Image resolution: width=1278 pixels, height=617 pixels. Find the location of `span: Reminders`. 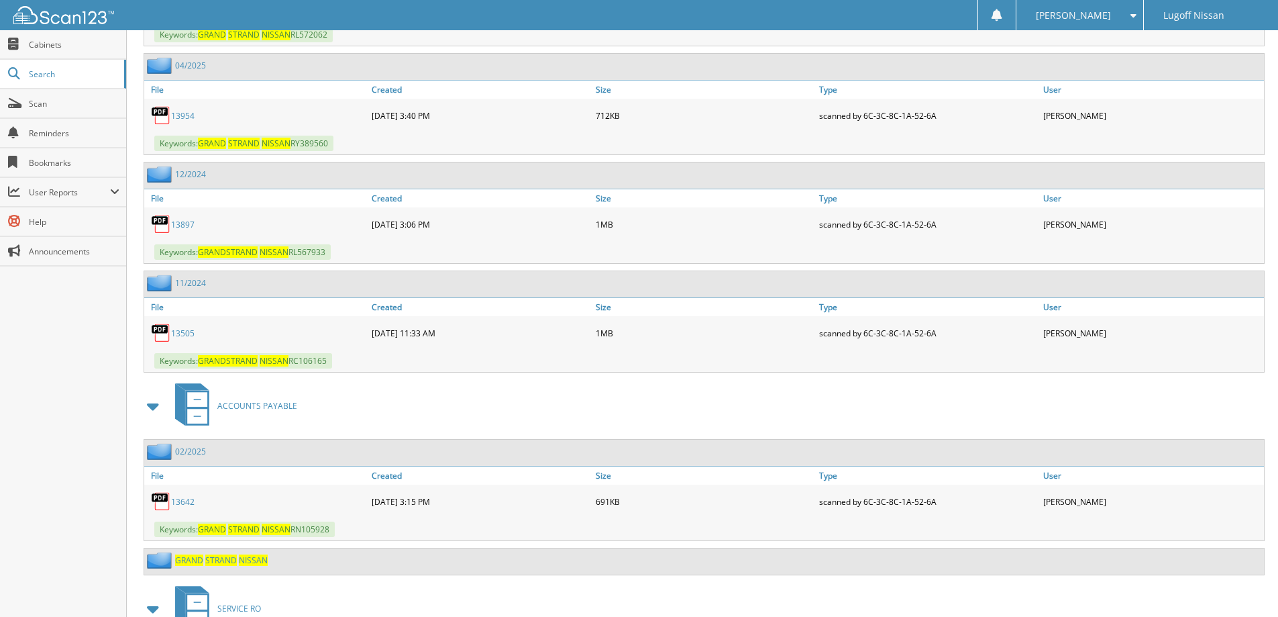

span: Reminders is located at coordinates (74, 133).